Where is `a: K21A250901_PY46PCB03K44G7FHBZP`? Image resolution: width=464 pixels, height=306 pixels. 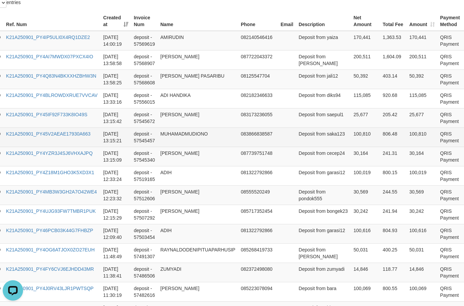 a: K21A250901_PY46PCB03K44G7FHBZP is located at coordinates (50, 231).